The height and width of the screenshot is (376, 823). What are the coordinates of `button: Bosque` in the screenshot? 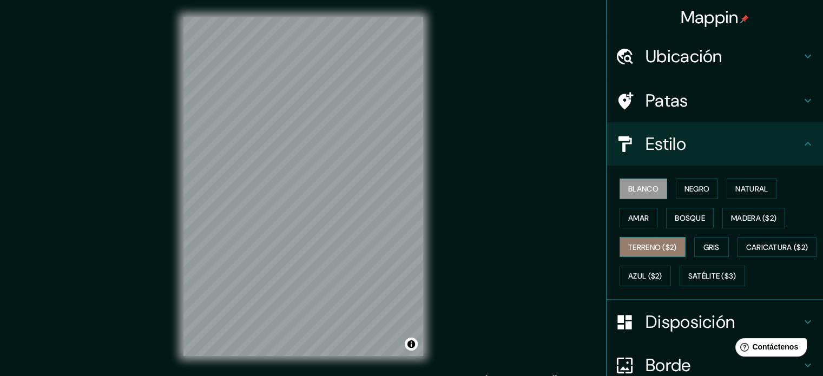 It's located at (690, 218).